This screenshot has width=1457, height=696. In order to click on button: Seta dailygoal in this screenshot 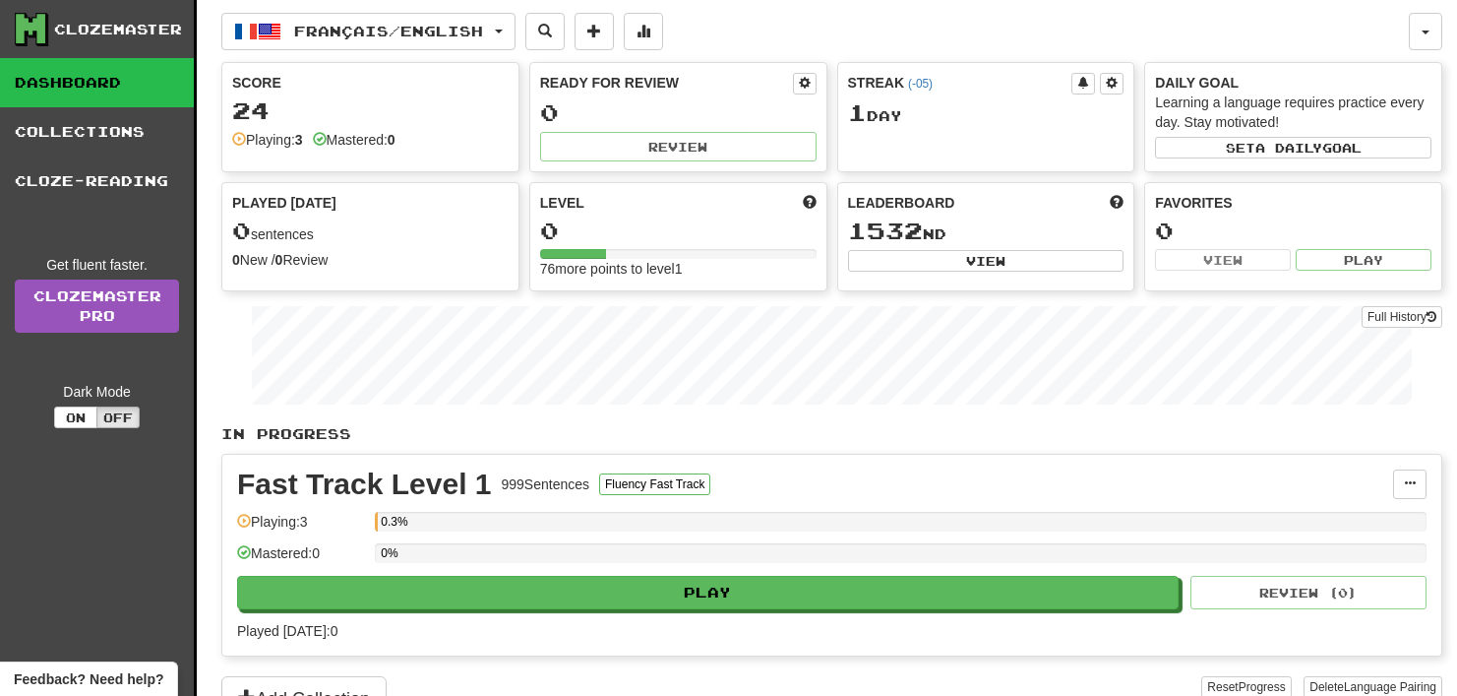, I will do `click(1293, 148)`.